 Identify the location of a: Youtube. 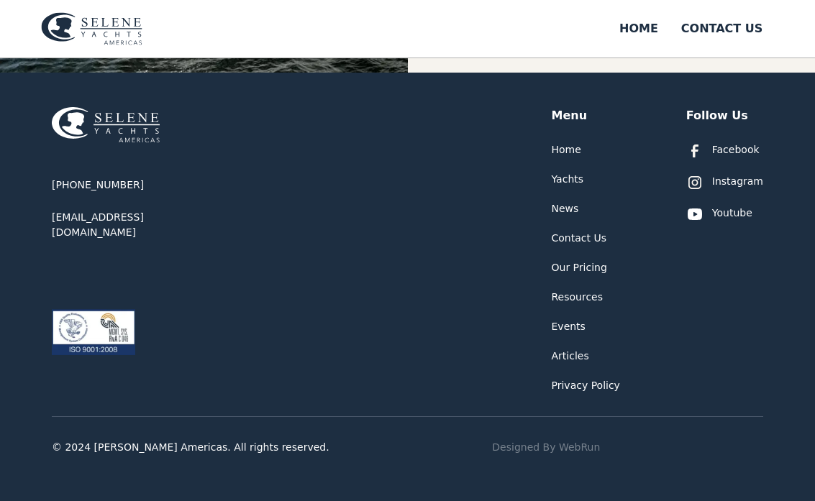
(719, 214).